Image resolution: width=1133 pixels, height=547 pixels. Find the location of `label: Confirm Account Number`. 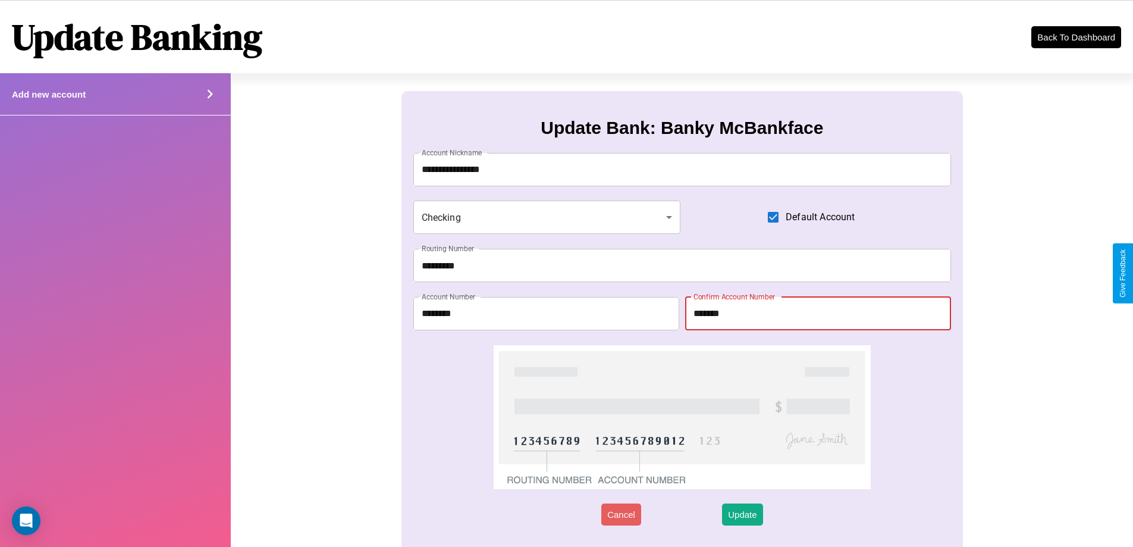

label: Confirm Account Number is located at coordinates (734, 296).